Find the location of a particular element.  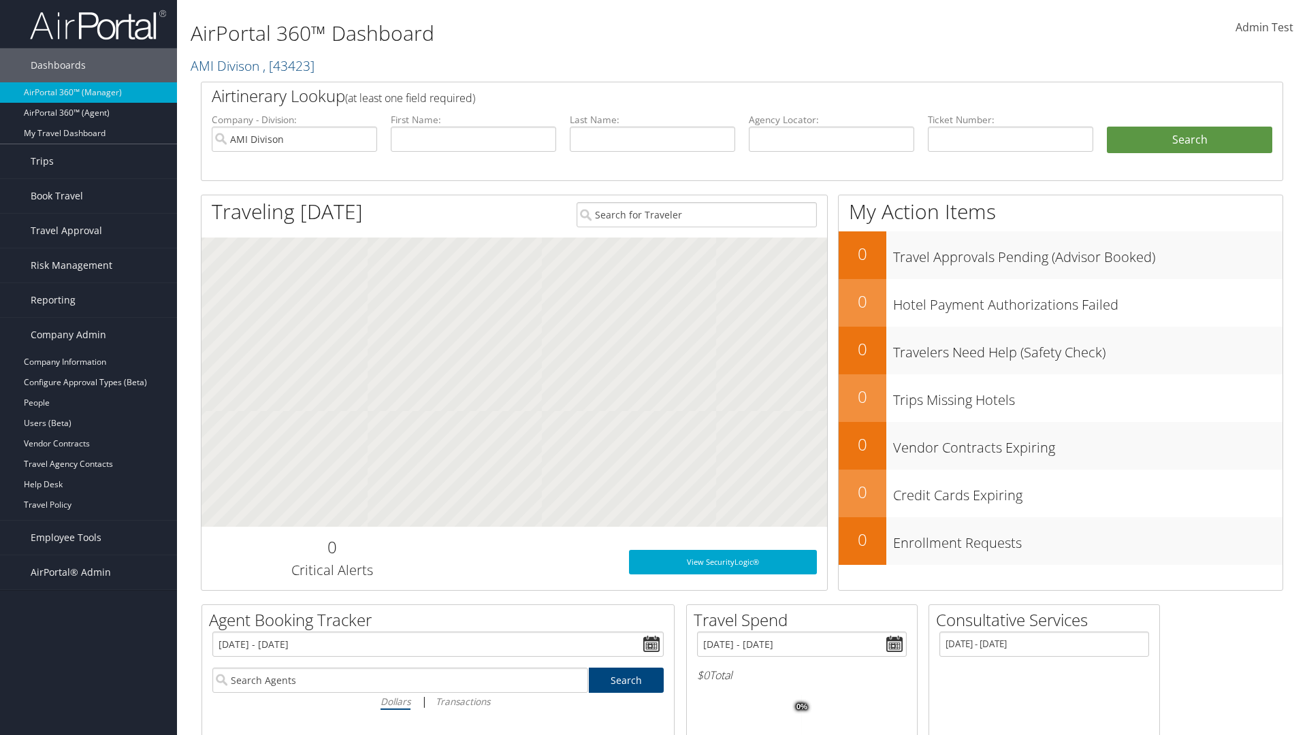

a: 0Travel Approvals Pending (Advisor Booked) is located at coordinates (1060, 255).